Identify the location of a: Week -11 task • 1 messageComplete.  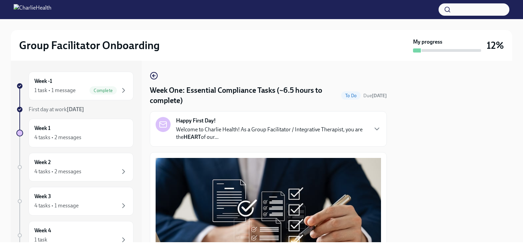
(75, 86).